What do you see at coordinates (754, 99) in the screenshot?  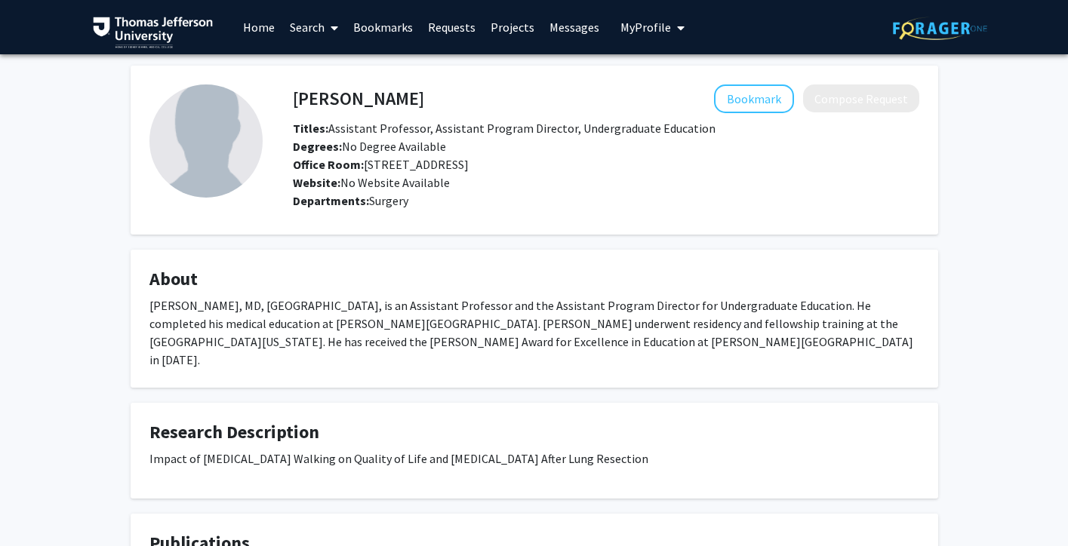 I see `button: Add Tyler Grenda to Bookmarks` at bounding box center [754, 99].